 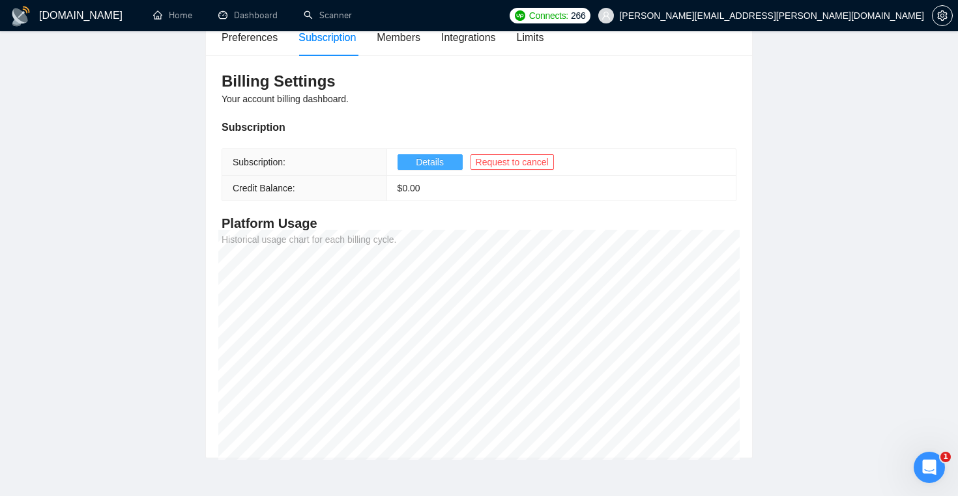 What do you see at coordinates (398, 37) in the screenshot?
I see `div: Members` at bounding box center [398, 37].